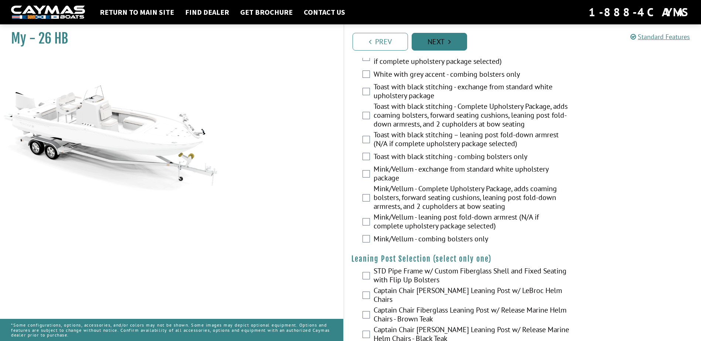 The image size is (701, 341). Describe the element at coordinates (171, 330) in the screenshot. I see `p: *Some configurations, options, accessories, and/or colors may not be shown. Some images may depic...` at that location.